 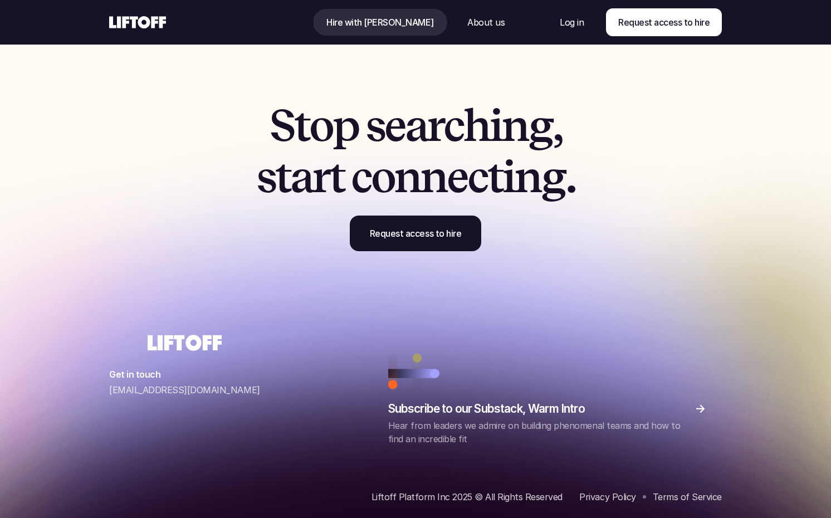 What do you see at coordinates (415, 150) in the screenshot?
I see `p: Stop searching, start connecting.` at bounding box center [415, 150].